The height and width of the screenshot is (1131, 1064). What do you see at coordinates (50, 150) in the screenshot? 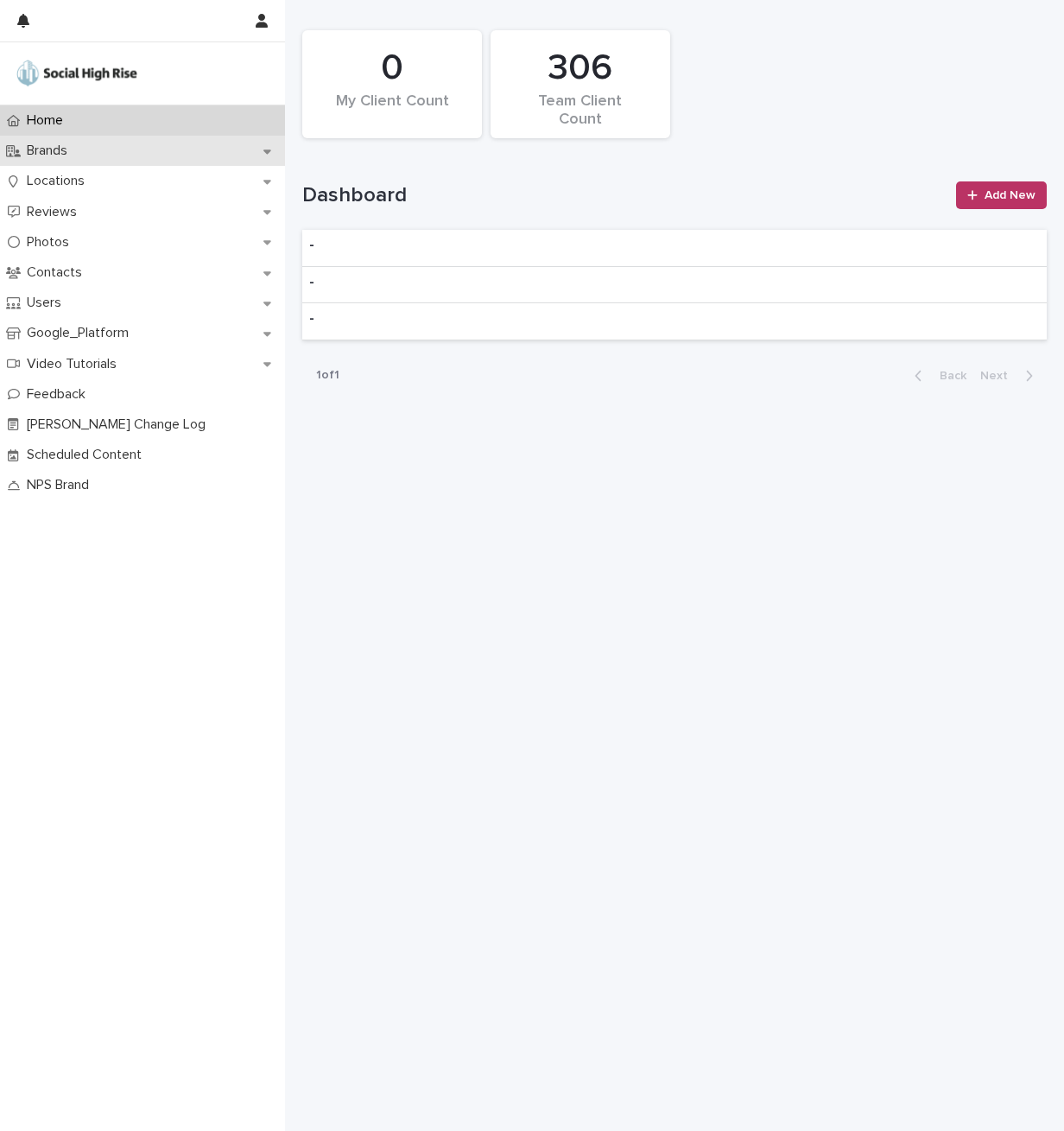
I see `p: Brands` at bounding box center [50, 150].